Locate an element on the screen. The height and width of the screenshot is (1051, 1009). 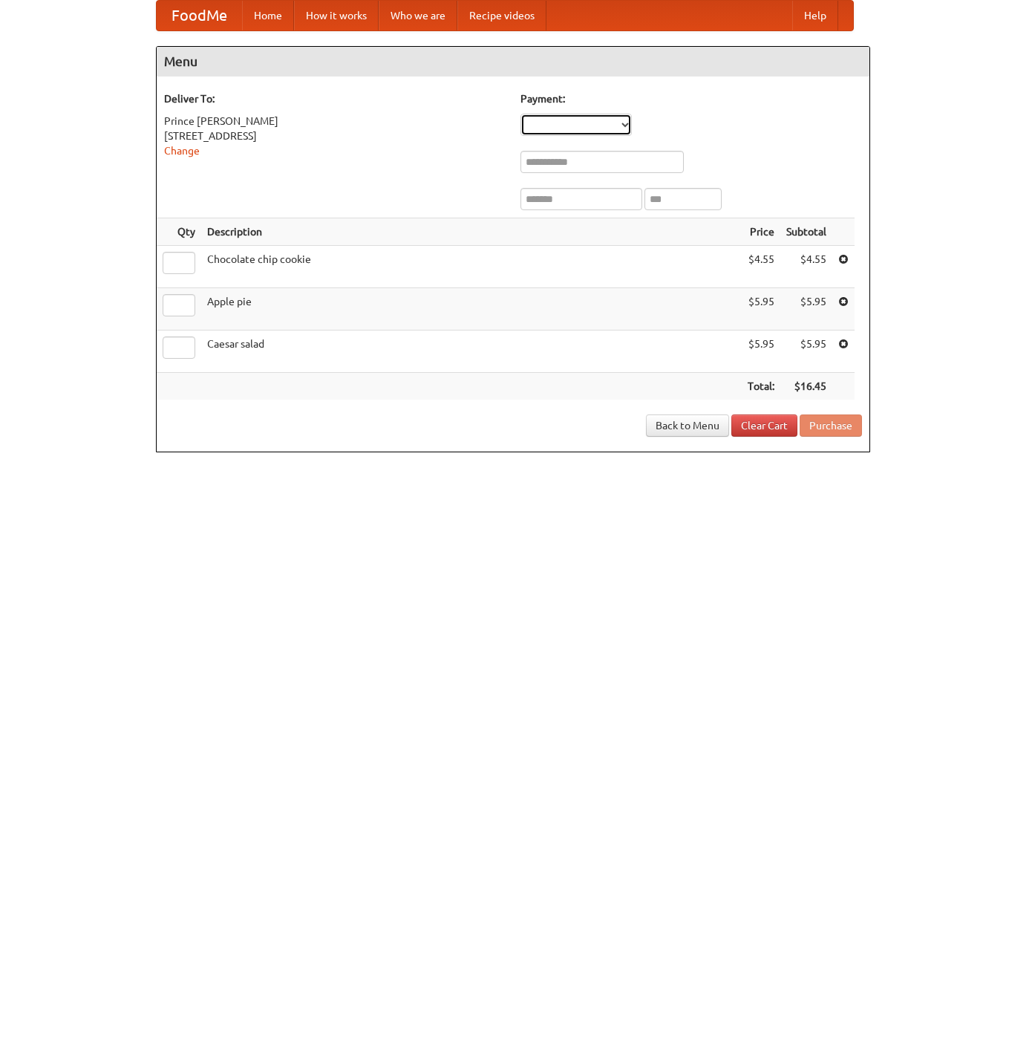
th: Qty is located at coordinates (179, 232).